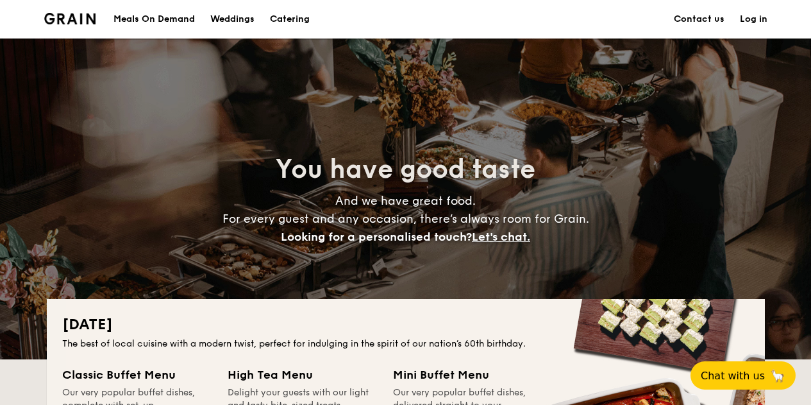  What do you see at coordinates (376, 237) in the screenshot?
I see `span: Looking for a personalised touch?` at bounding box center [376, 237].